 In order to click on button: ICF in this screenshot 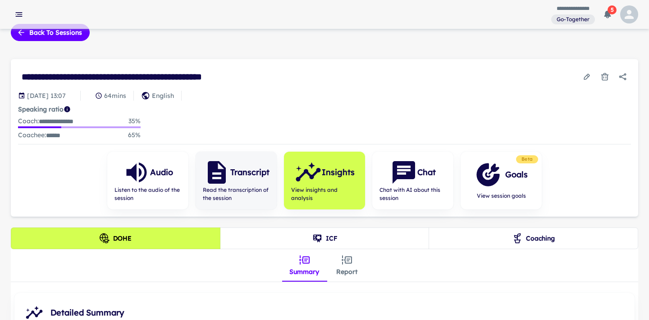, I will do `click(325, 238)`.